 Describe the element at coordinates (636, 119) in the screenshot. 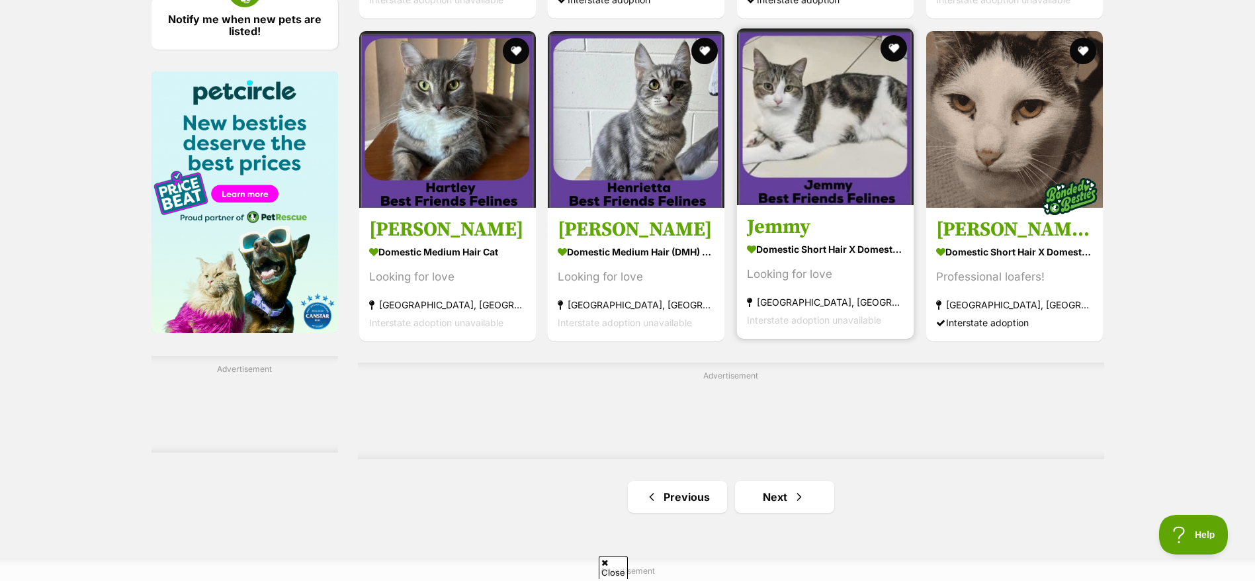

I see `img: Henrietta - Domestic Medium Hair (DMH) Cat` at that location.